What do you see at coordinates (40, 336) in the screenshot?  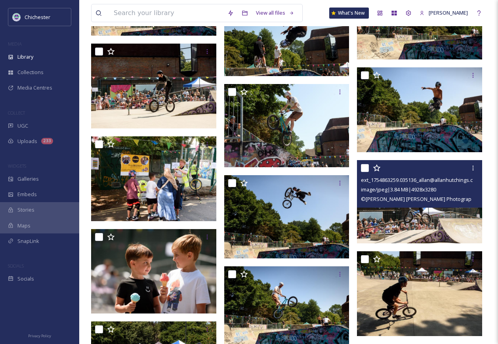 I see `span: Privacy Policy` at bounding box center [40, 336].